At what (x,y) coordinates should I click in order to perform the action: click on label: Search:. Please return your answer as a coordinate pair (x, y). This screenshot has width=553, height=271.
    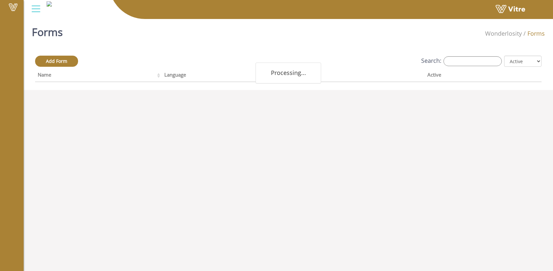
    Looking at the image, I should click on (461, 61).